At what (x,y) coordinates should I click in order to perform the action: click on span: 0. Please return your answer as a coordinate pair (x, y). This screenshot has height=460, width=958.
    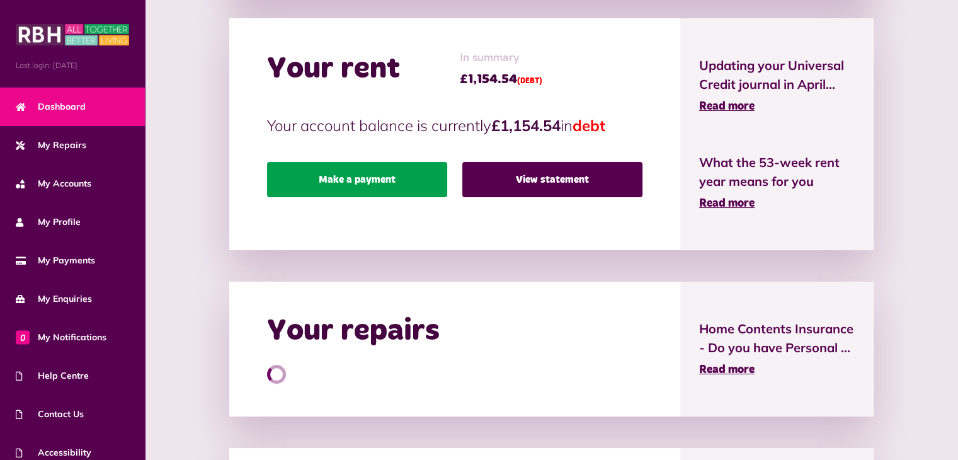
    Looking at the image, I should click on (23, 337).